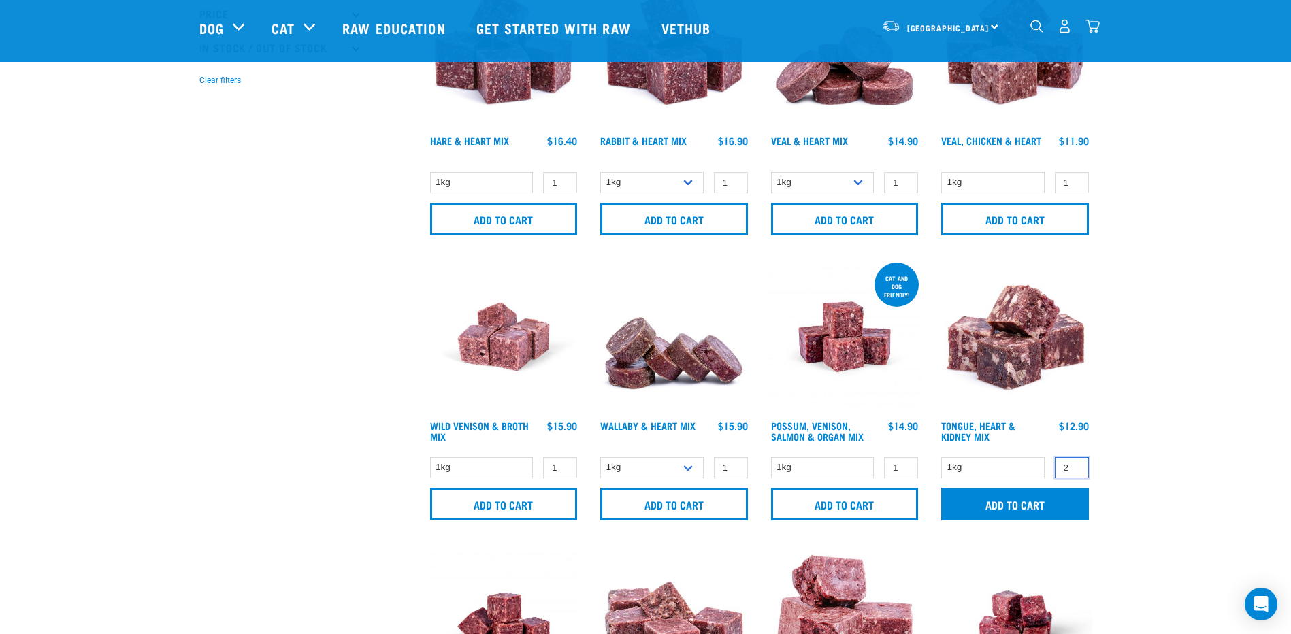 The height and width of the screenshot is (634, 1291). I want to click on div: Open Intercom Messenger, so click(1261, 604).